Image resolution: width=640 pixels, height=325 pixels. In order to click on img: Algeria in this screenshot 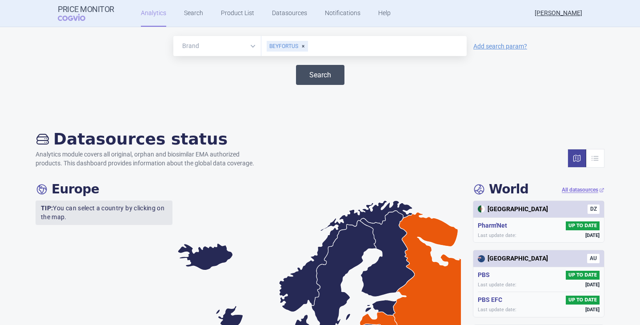, I will do `click(481, 209)`.